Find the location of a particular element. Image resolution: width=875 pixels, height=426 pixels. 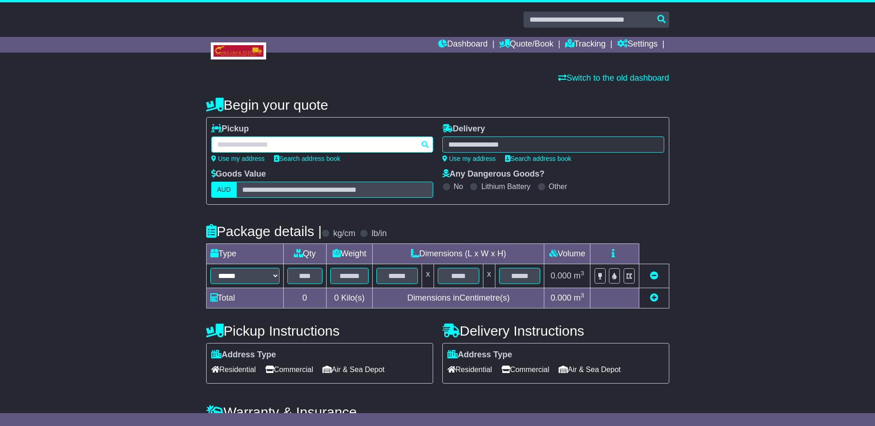

h4: Package details | is located at coordinates (264, 231).